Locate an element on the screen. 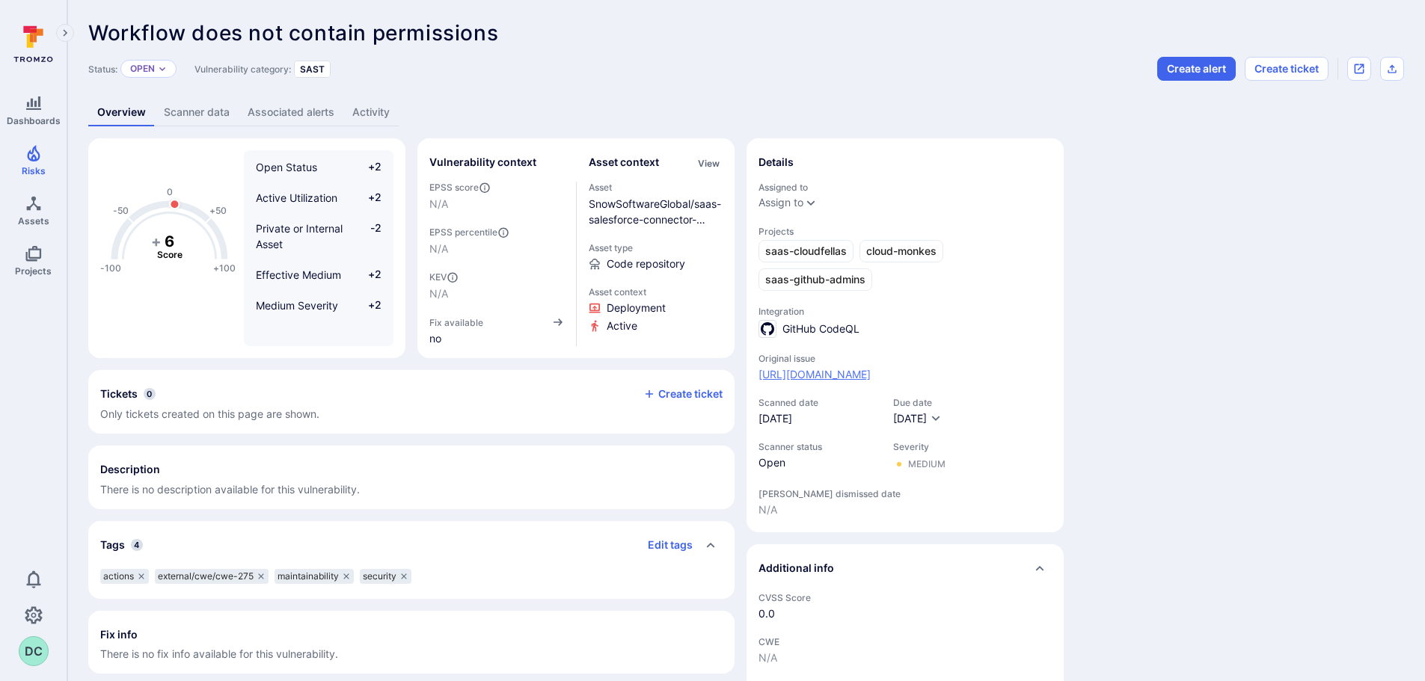 This screenshot has height=681, width=1425. span: 4 is located at coordinates (137, 545).